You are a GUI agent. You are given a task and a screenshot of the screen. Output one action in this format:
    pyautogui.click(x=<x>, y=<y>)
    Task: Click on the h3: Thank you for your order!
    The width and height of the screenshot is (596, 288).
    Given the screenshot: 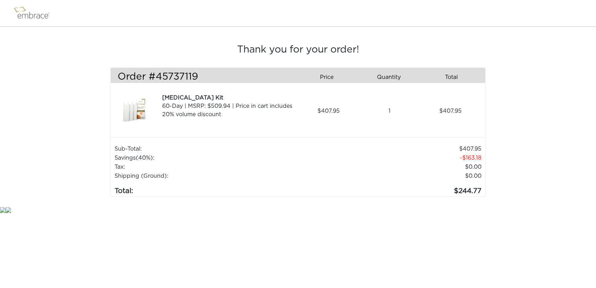 What is the action you would take?
    pyautogui.click(x=298, y=50)
    